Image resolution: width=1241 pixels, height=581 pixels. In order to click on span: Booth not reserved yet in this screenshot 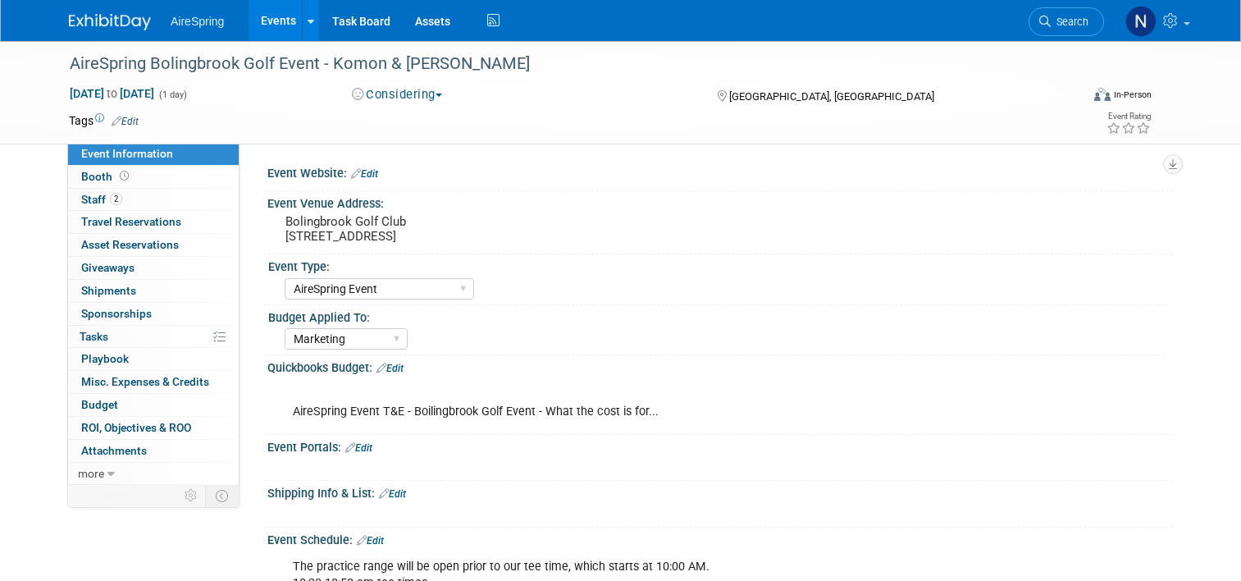, I will do `click(124, 175)`.